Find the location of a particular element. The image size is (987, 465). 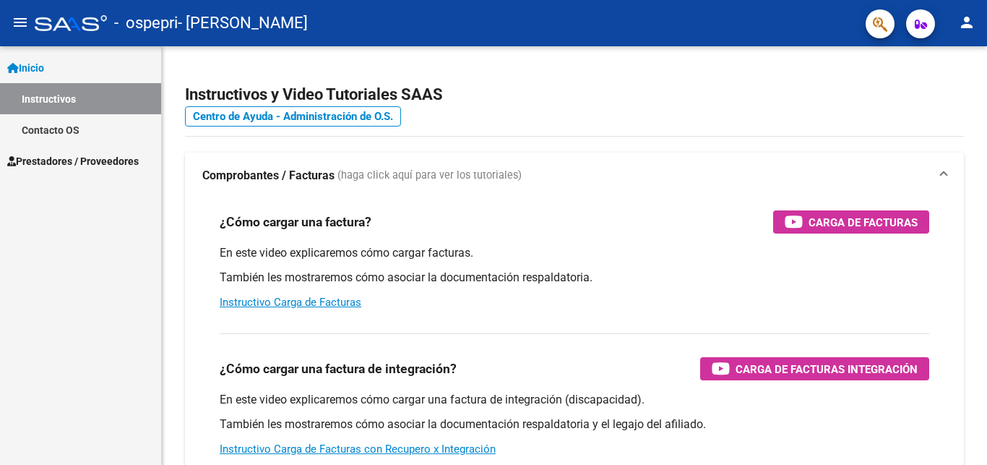

p: En este video explicaremos cómo cargar facturas. is located at coordinates (574, 253).